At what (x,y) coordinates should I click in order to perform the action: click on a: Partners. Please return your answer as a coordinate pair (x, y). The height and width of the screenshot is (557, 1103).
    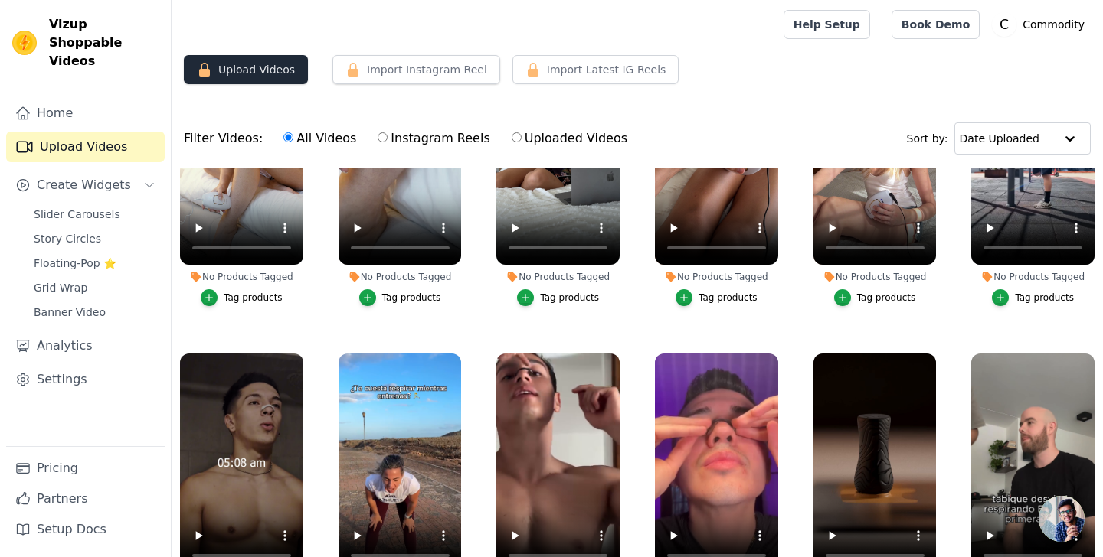
    Looking at the image, I should click on (85, 499).